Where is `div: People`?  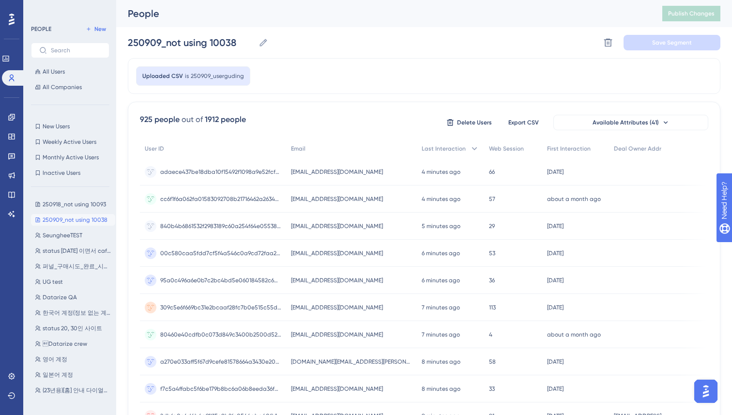 div: People is located at coordinates (383, 14).